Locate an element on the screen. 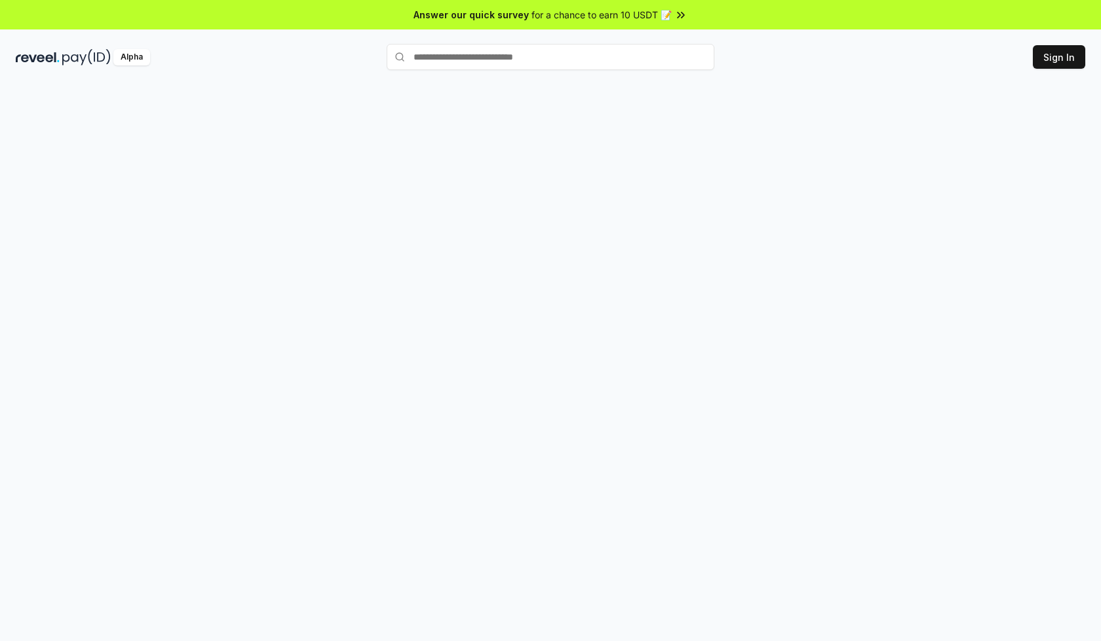 The image size is (1101, 641). span: for a chance to earn 10 USDT 📝 is located at coordinates (601, 14).